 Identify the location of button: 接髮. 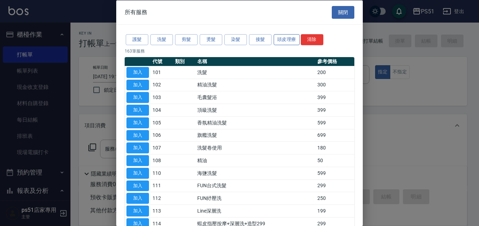
(260, 39).